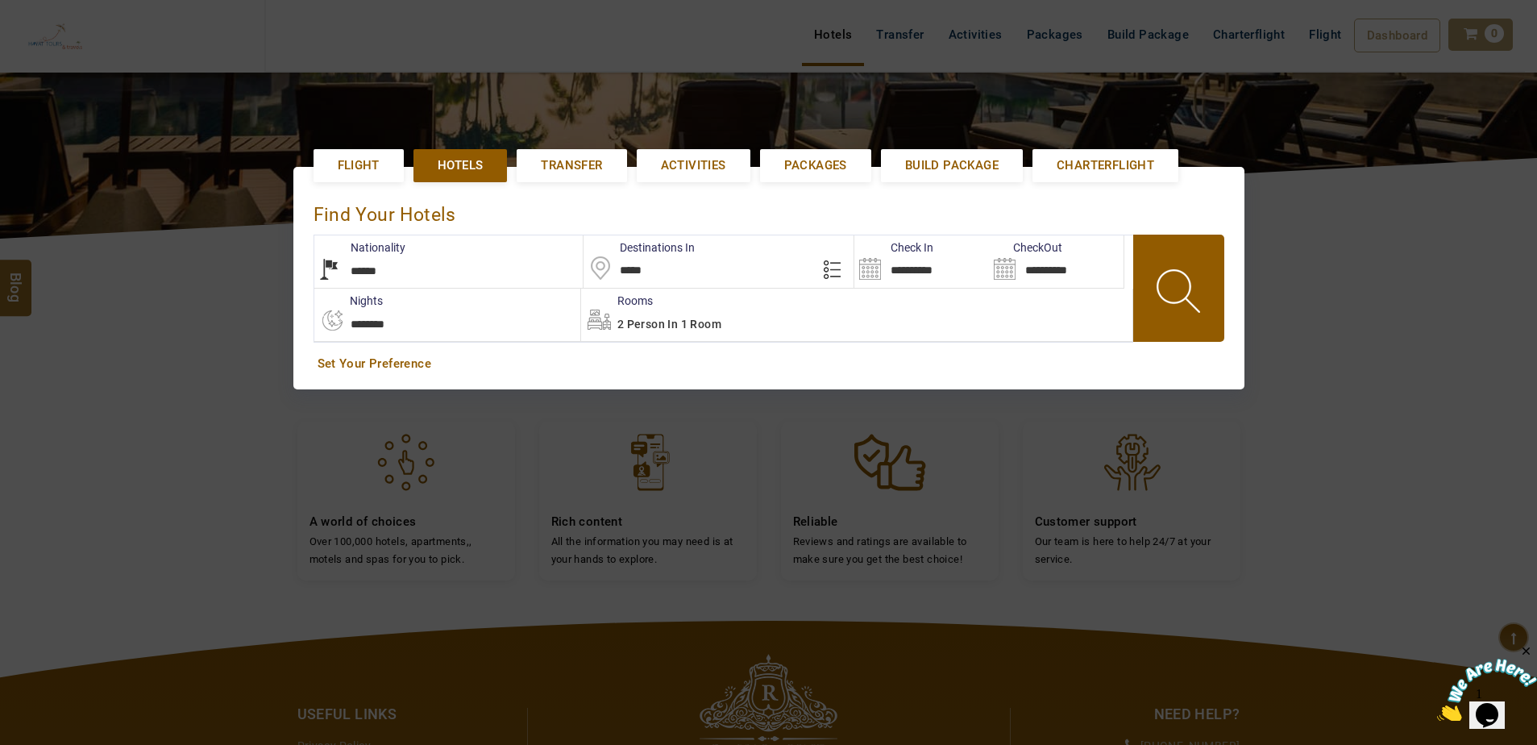  Describe the element at coordinates (769, 210) in the screenshot. I see `div: Find Your Hotels` at that location.